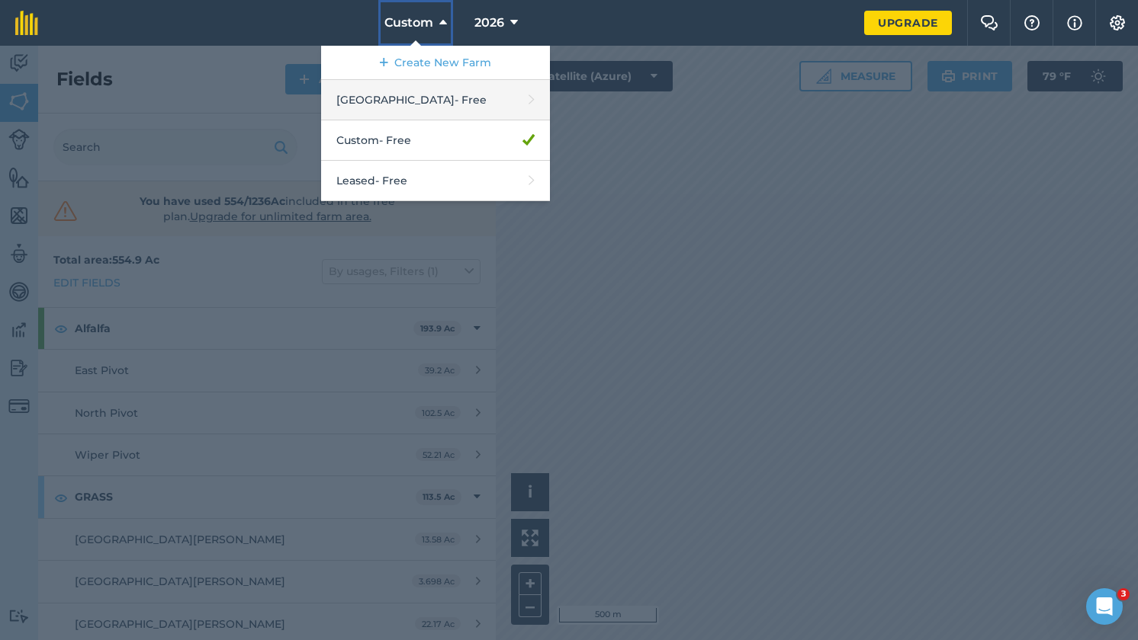  Describe the element at coordinates (1074, 23) in the screenshot. I see `img: svg+xml;base64,PHN2ZyB4bWxucz0iaHR0cDovL3d3dy53My5vcmcvMjAwMC9zdmciIHdpZHRoPSIxNyIgaGVpZ2h0PSIxNy...` at that location.